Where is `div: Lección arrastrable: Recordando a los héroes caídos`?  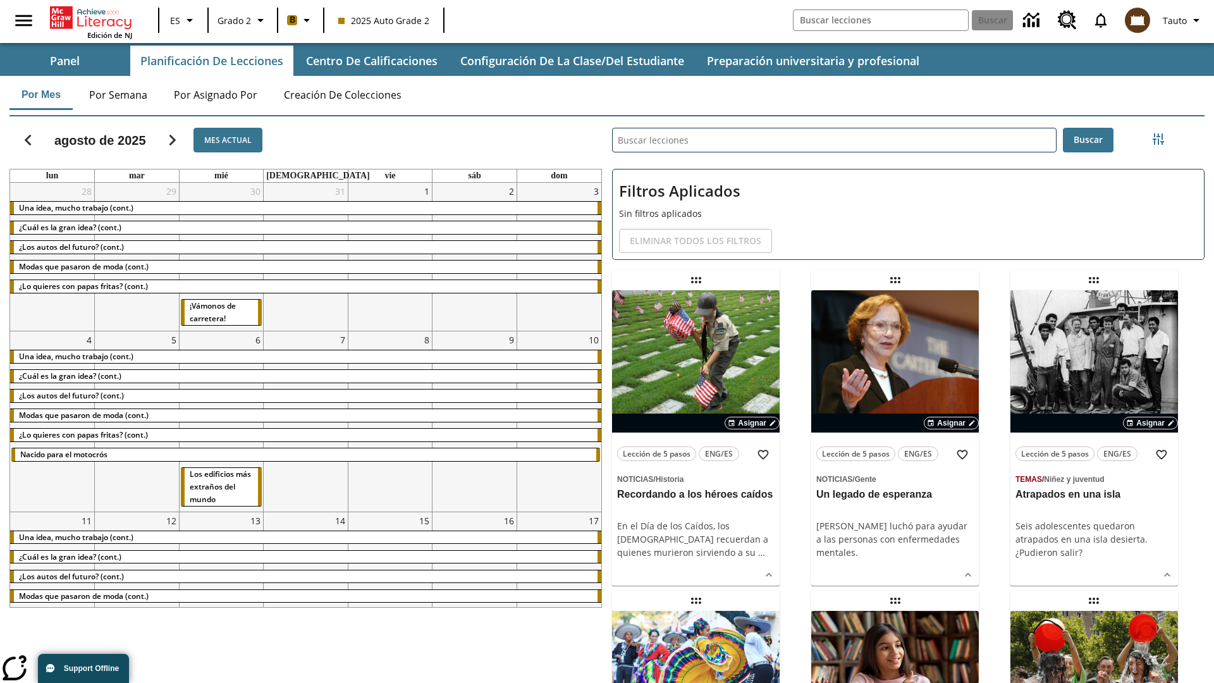
div: Lección arrastrable: Recordando a los héroes caídos is located at coordinates (696, 280).